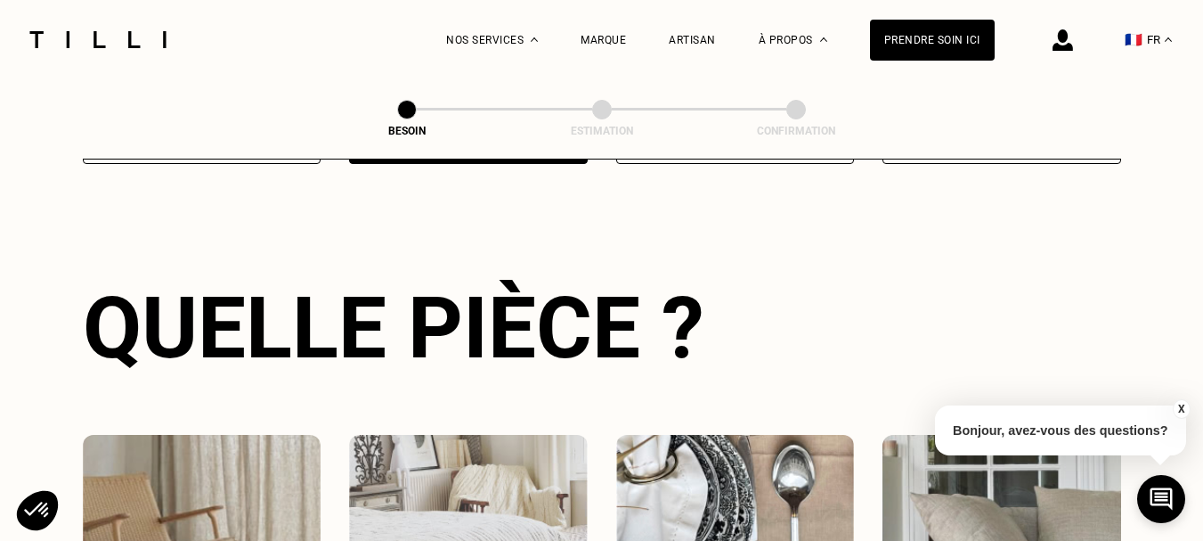 The width and height of the screenshot is (1203, 541). I want to click on div: Besoin, so click(407, 131).